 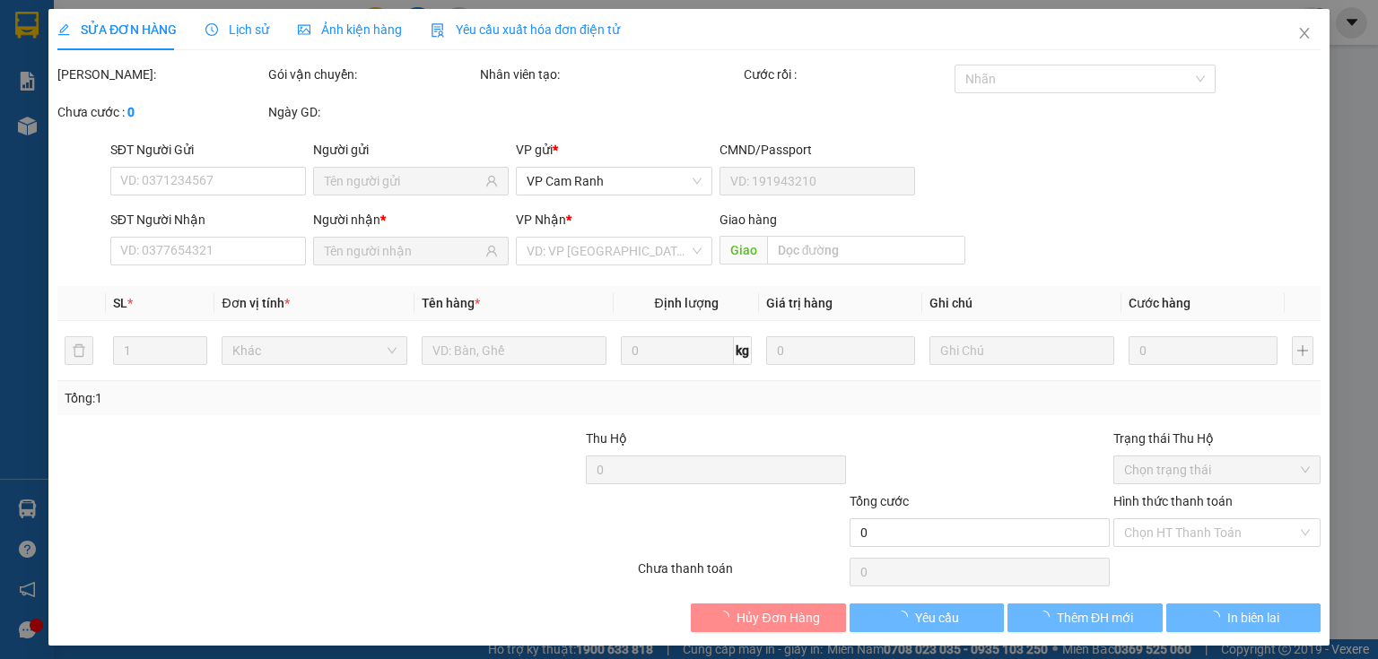 What do you see at coordinates (1159, 303) in the screenshot?
I see `span: Cước hàng` at bounding box center [1159, 303].